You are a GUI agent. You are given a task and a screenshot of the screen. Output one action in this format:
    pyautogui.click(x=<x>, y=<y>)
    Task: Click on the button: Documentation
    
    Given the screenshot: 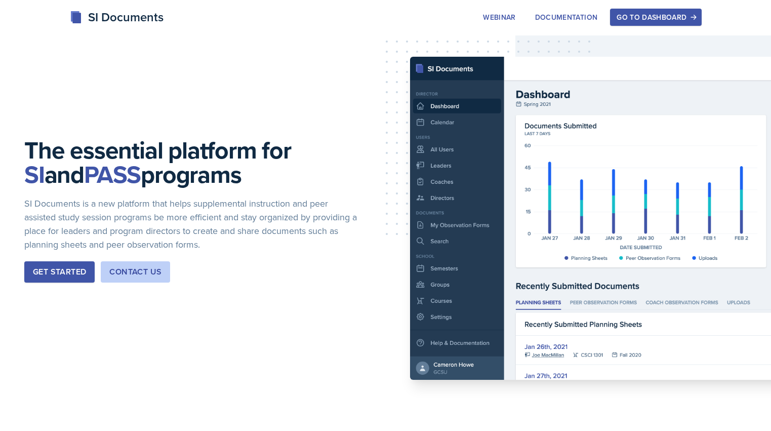 What is the action you would take?
    pyautogui.click(x=566, y=17)
    